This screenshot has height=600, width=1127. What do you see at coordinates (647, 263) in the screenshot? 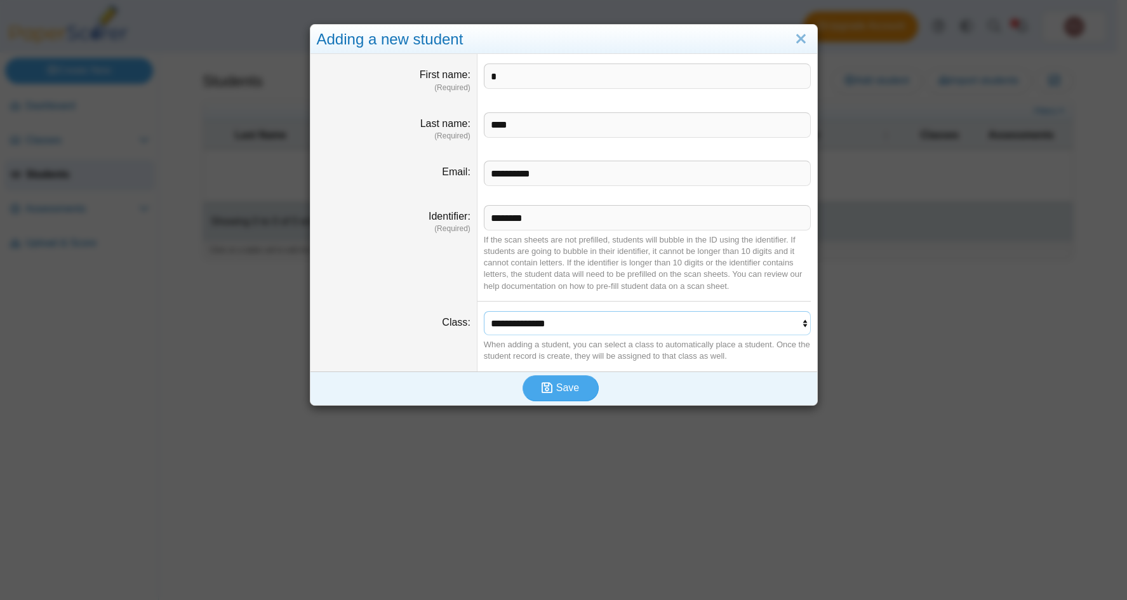
I see `div: If the scan sheets are not prefilled, students will bubble in the ID using the identifier. If stu...` at bounding box center [647, 263].